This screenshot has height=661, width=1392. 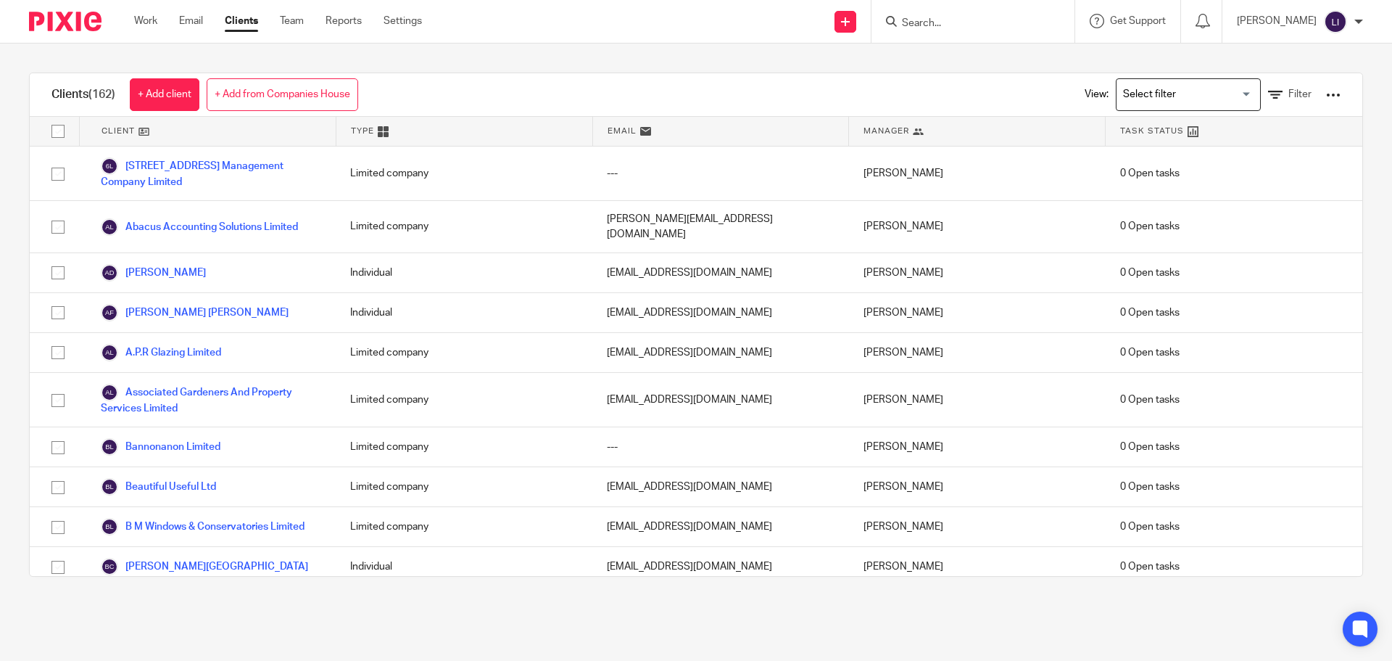 I want to click on a: Email, so click(x=191, y=21).